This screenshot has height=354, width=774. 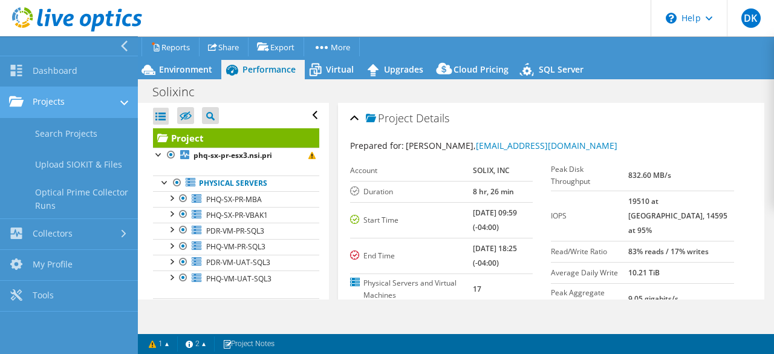 I want to click on a: PHQ-SX-PR-MBA, so click(x=236, y=199).